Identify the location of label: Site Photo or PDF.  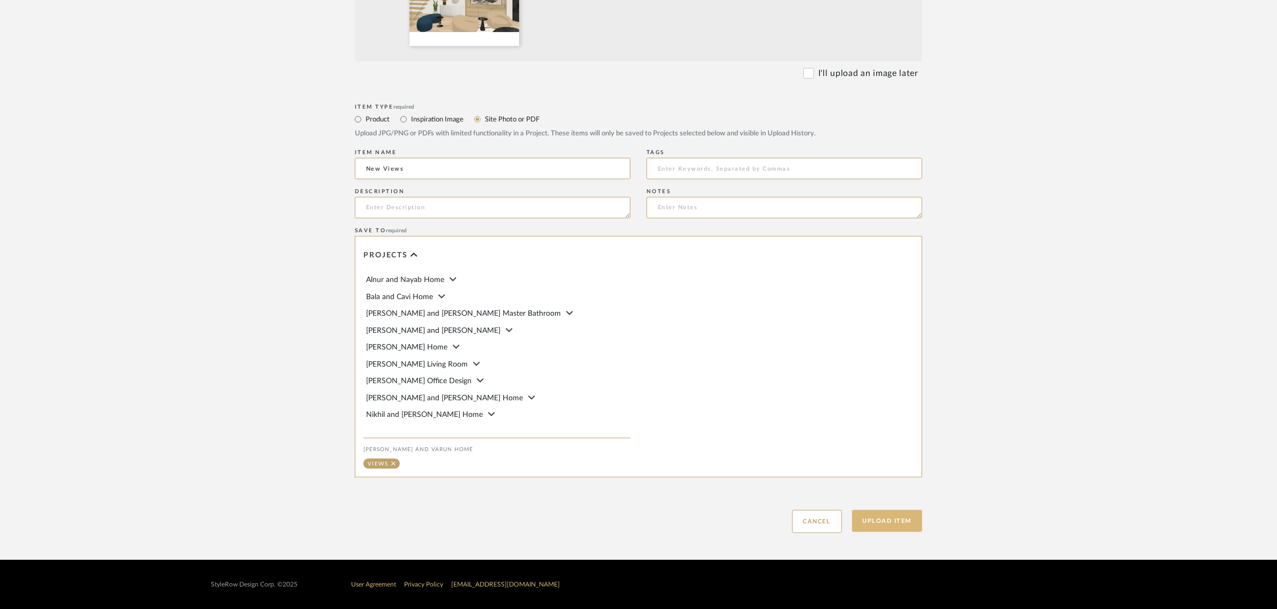
(512, 119).